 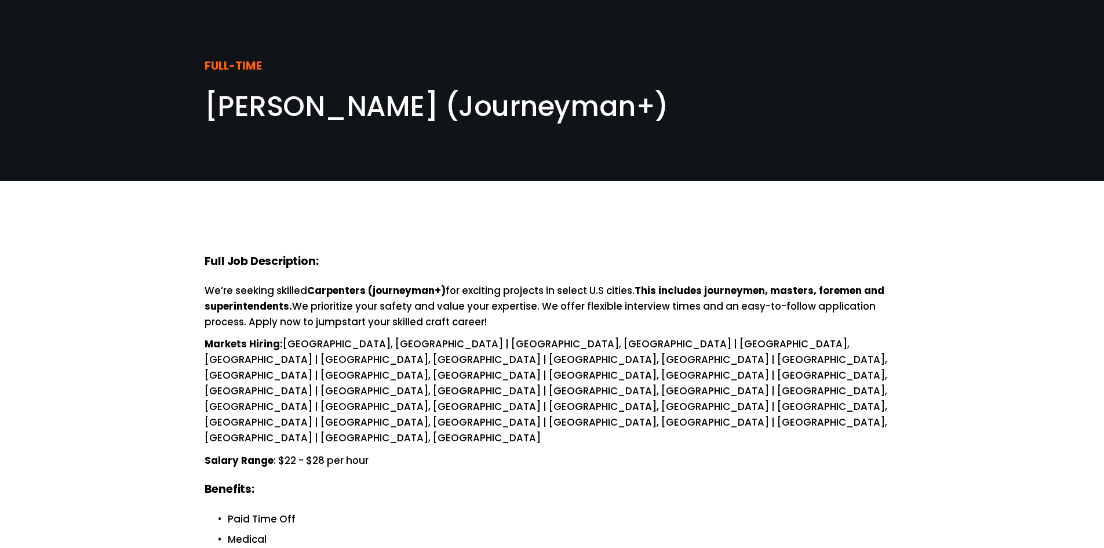 I want to click on strong: Salary Range, so click(x=239, y=460).